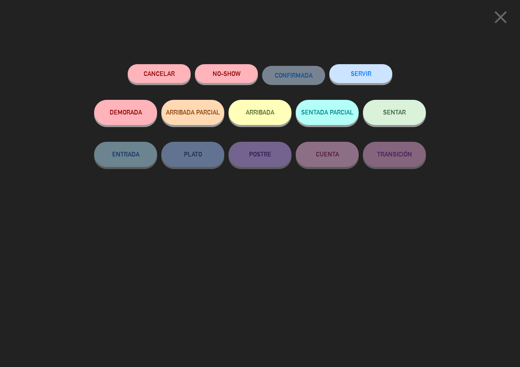 This screenshot has height=367, width=520. Describe the element at coordinates (294, 75) in the screenshot. I see `span: CONFIRMADA` at that location.